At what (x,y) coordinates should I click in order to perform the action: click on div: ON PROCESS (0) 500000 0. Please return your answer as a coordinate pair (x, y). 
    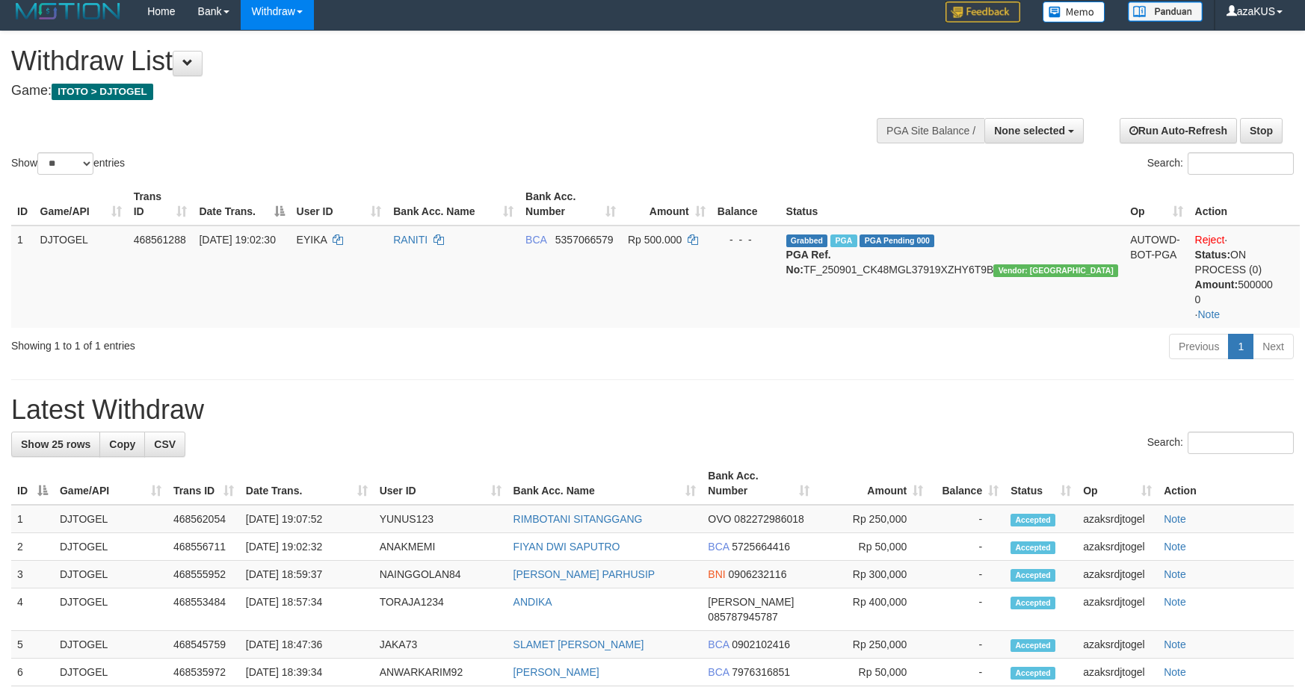
    Looking at the image, I should click on (1244, 277).